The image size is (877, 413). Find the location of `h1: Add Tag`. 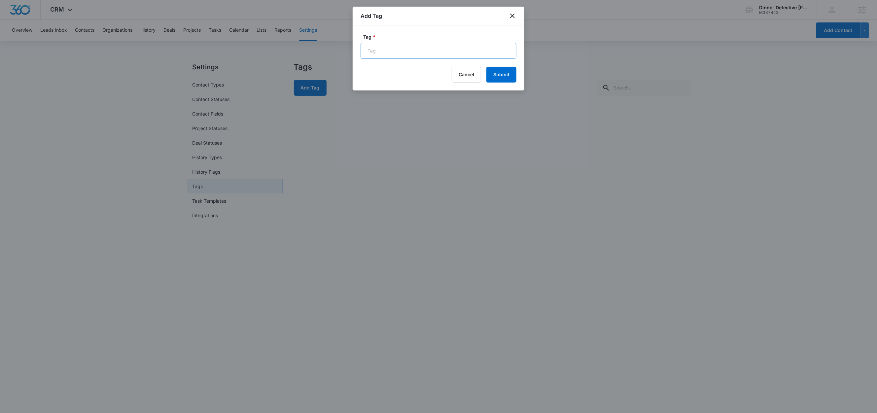

h1: Add Tag is located at coordinates (371, 16).